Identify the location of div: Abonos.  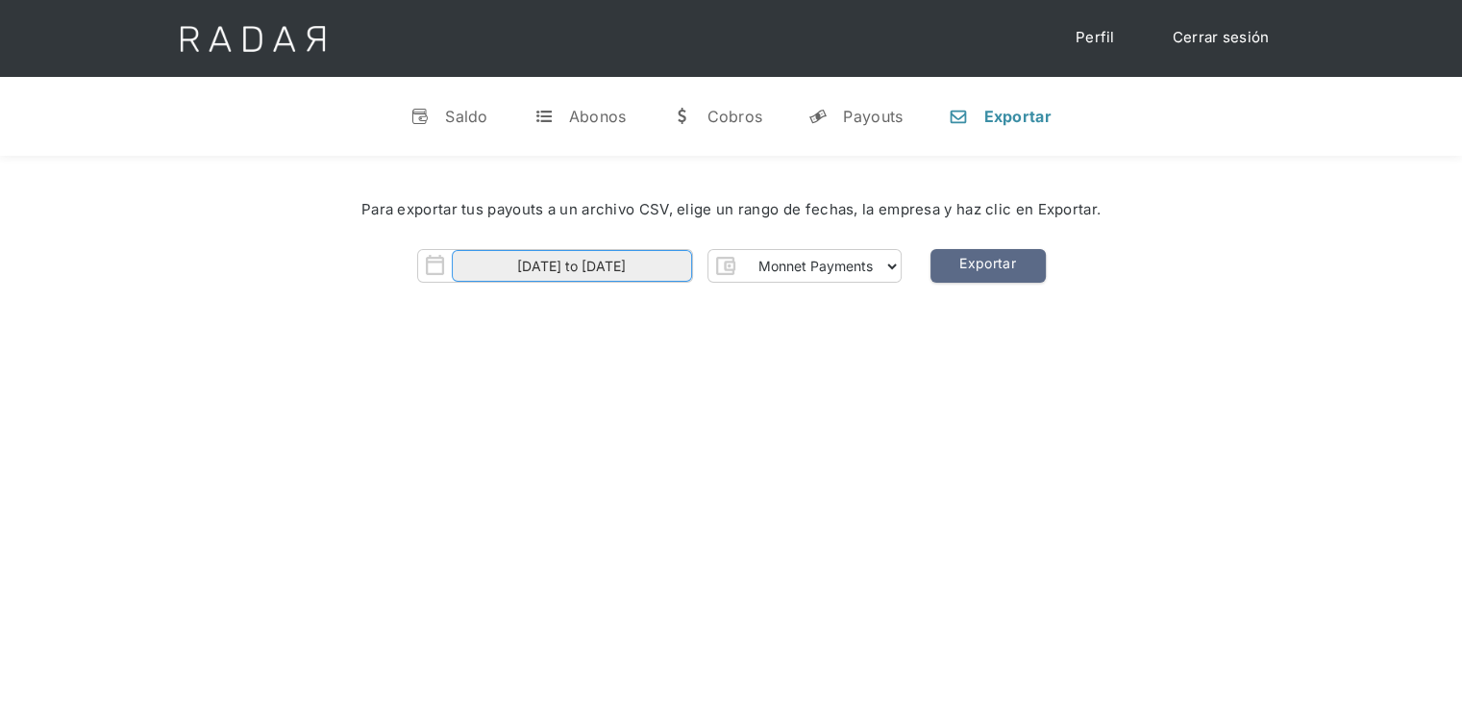
(598, 116).